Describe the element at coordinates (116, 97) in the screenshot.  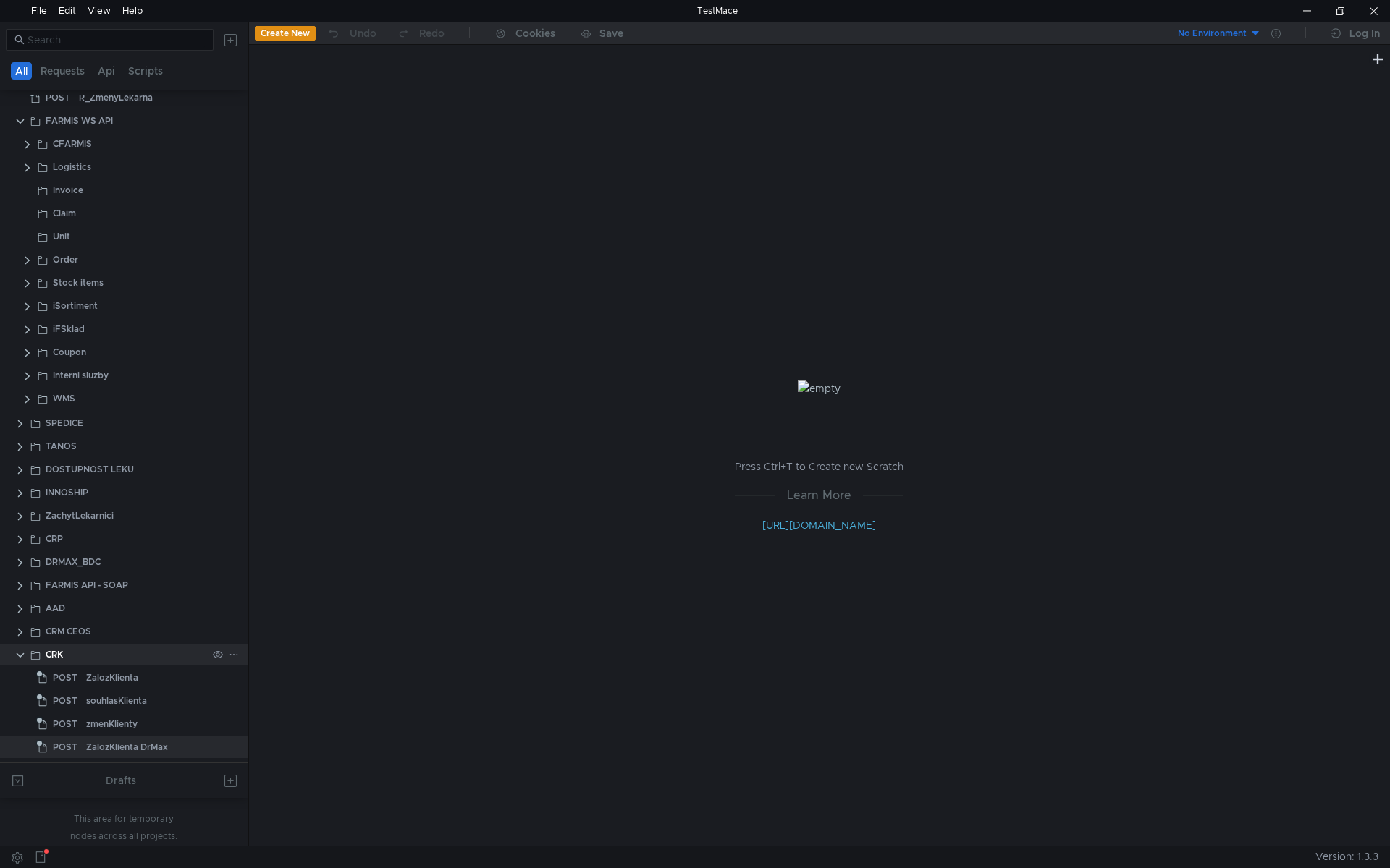
I see `div: R_ZmenyLekarna` at that location.